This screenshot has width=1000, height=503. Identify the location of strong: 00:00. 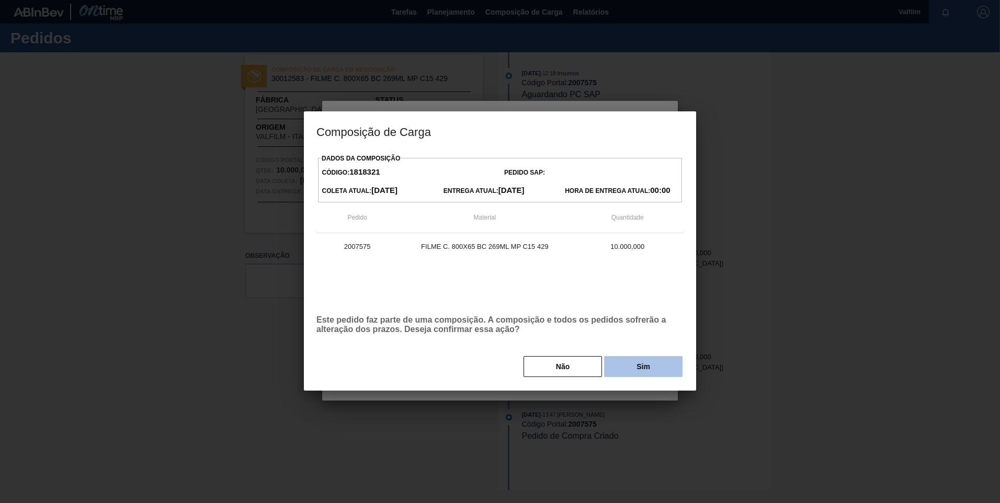
(660, 190).